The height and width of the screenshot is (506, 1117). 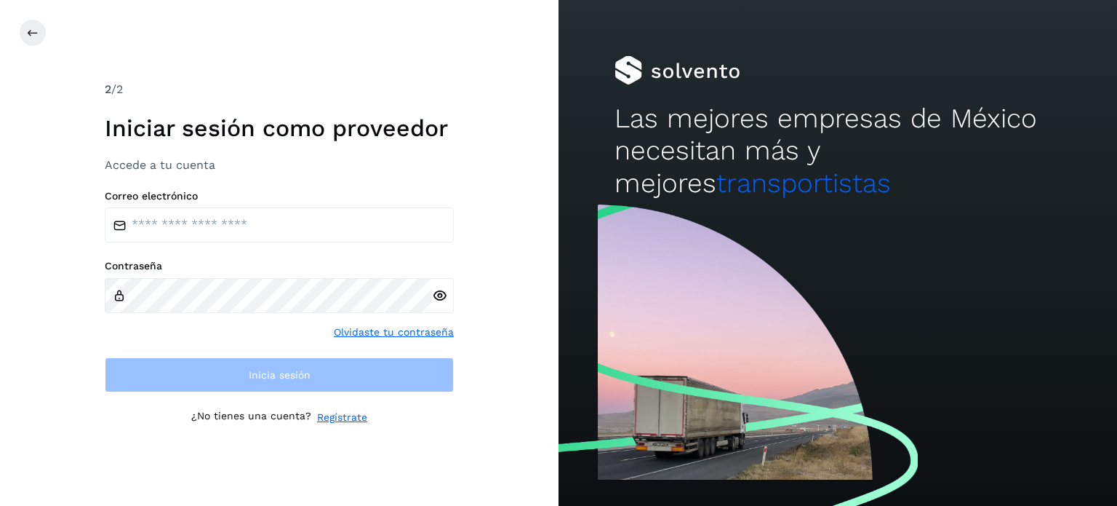 I want to click on h1: Iniciar sesión como proveedor, so click(x=279, y=128).